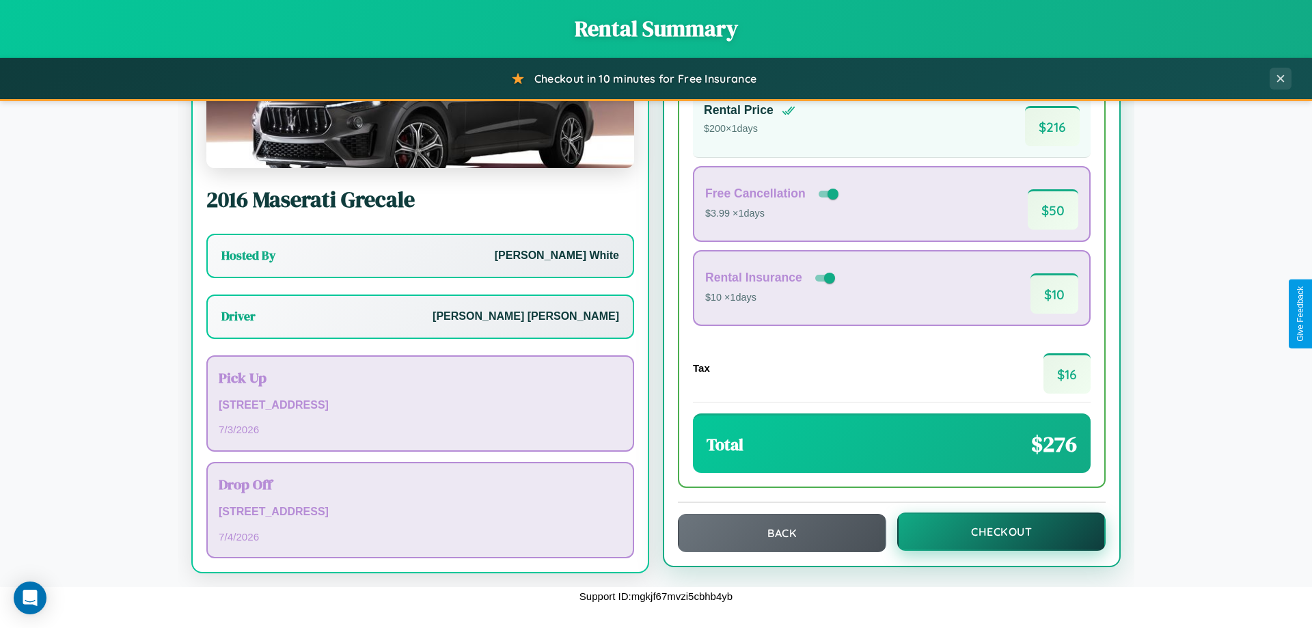  What do you see at coordinates (750, 129) in the screenshot?
I see `p: $ 200 × 1 days` at bounding box center [750, 129].